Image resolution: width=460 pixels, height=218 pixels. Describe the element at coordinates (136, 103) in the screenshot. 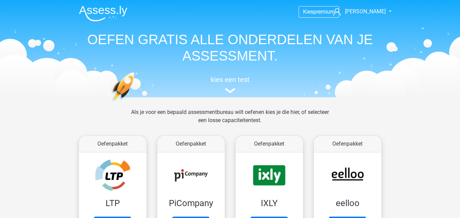

I see `img: oefenen` at that location.